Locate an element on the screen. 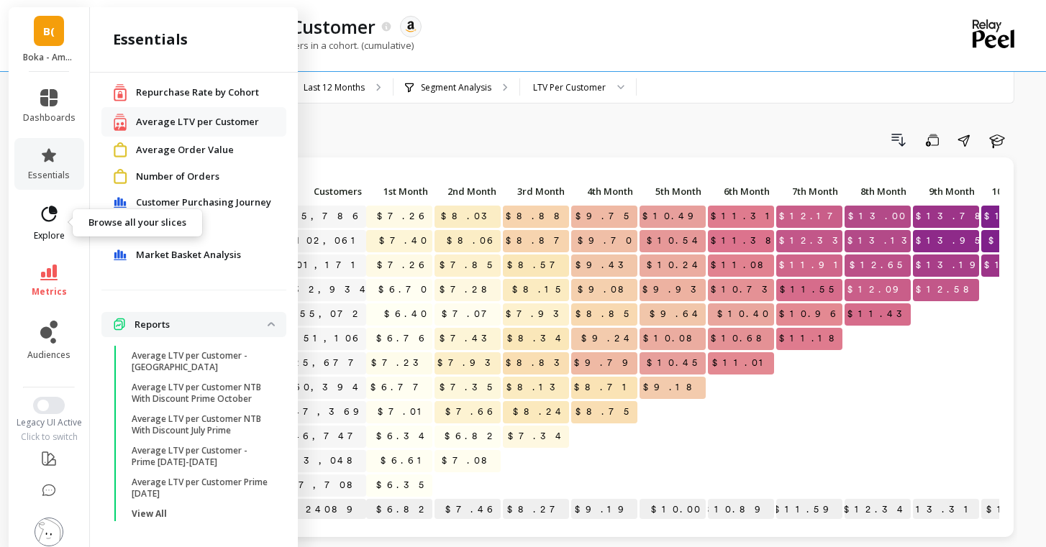  p: $6.82 is located at coordinates (399, 510).